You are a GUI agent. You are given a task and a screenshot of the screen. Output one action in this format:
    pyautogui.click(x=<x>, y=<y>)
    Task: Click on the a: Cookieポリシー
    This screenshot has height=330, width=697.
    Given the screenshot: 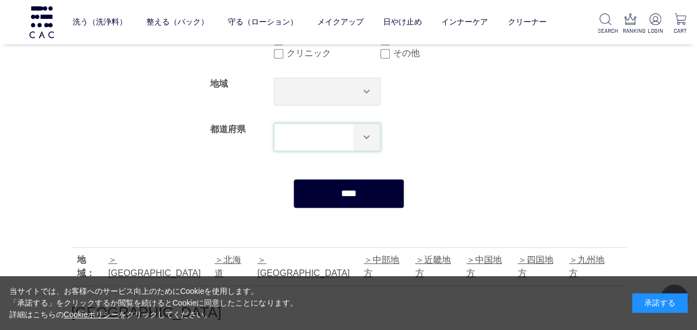 What is the action you would take?
    pyautogui.click(x=92, y=314)
    